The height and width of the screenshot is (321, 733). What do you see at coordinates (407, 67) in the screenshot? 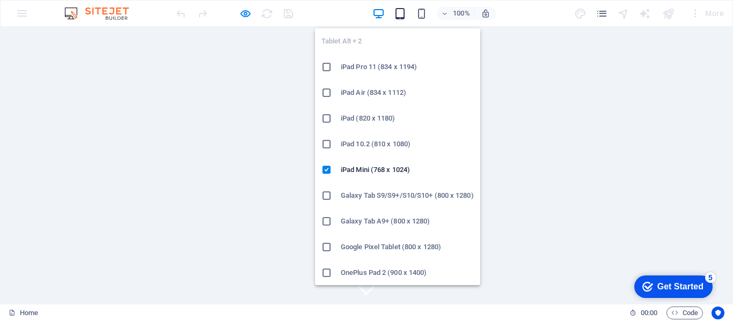
I see `h6: iPad Pro 11 (834 x 1194)` at bounding box center [407, 67].